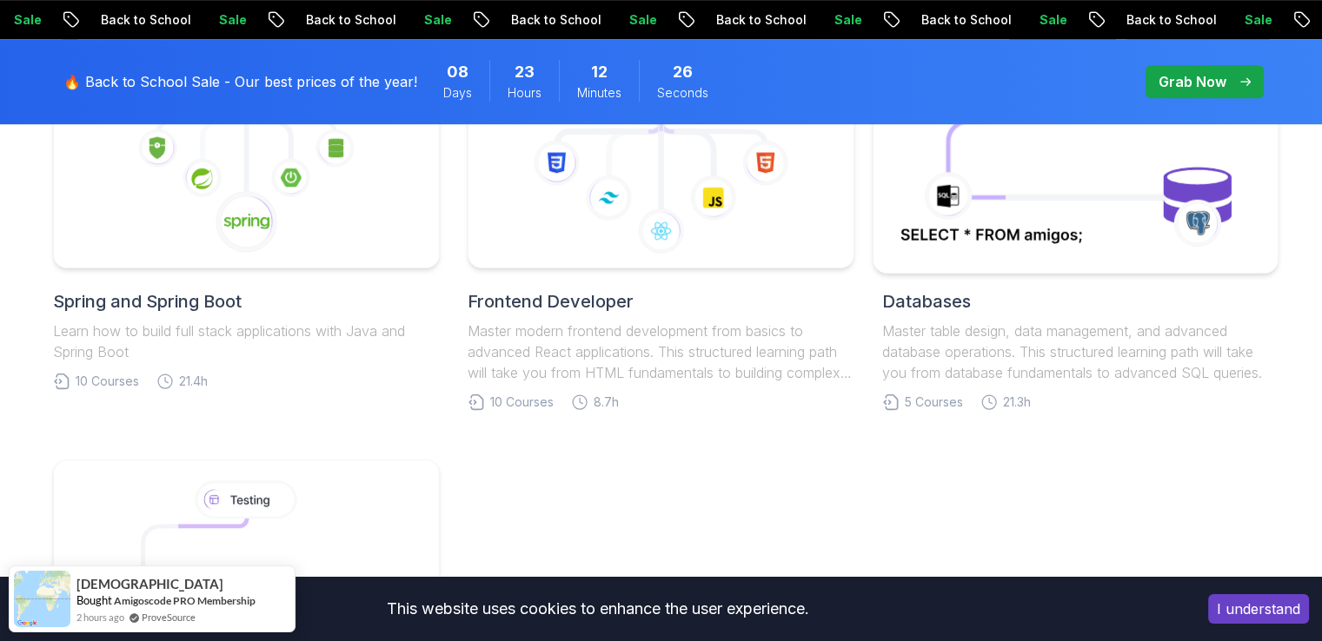 This screenshot has width=1322, height=641. I want to click on span: 21.4h, so click(193, 382).